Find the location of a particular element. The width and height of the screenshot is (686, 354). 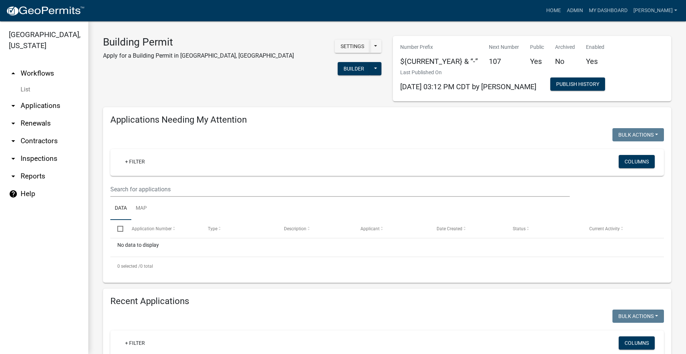

p: Number Prefix is located at coordinates (439, 47).